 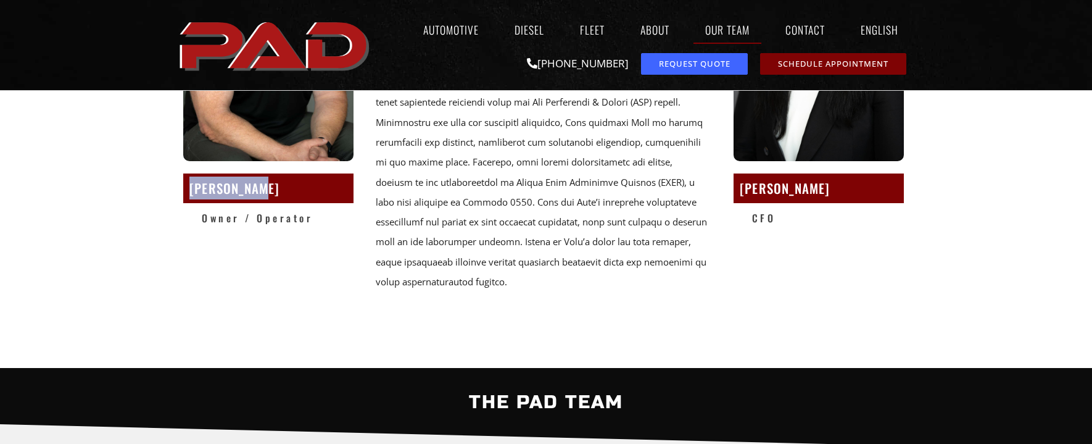 I want to click on a: pro automotive and diesel home page, so click(x=276, y=45).